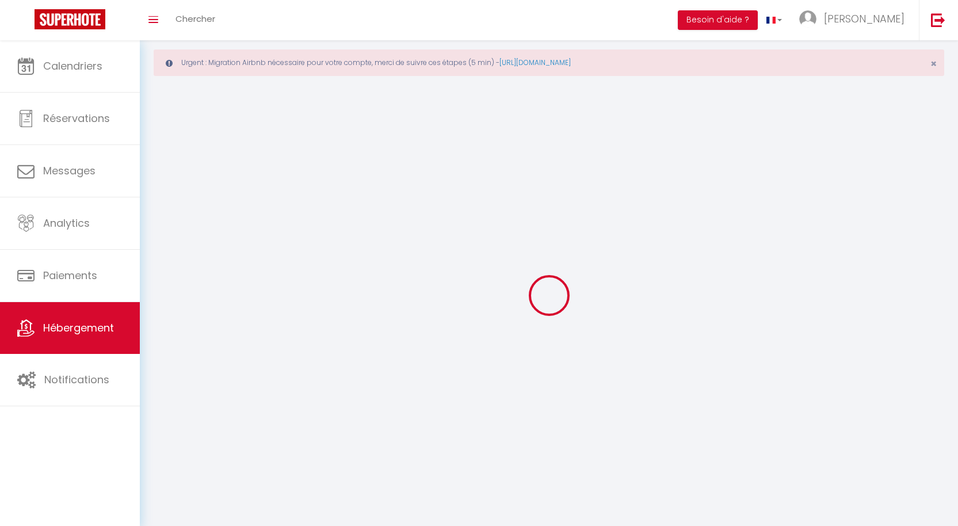  I want to click on span: Notifications, so click(76, 379).